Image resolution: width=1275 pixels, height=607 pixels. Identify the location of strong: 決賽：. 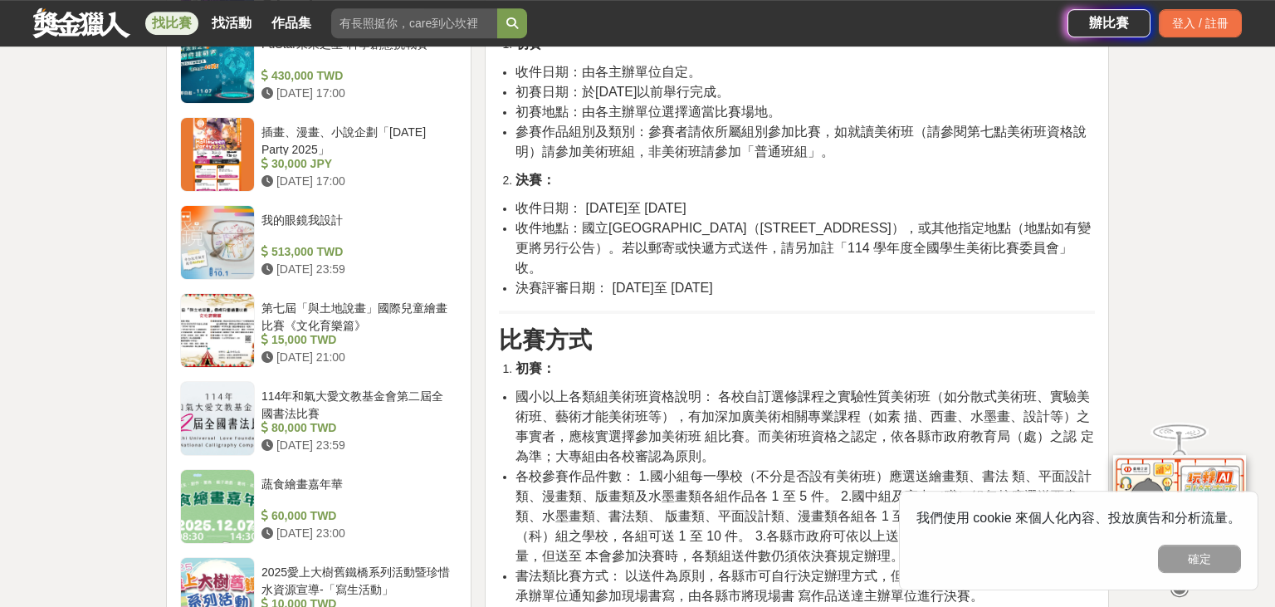
(535, 179).